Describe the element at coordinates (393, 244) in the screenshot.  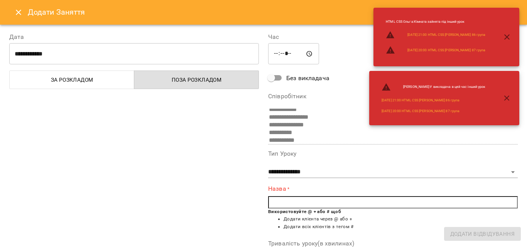
I see `label: Тривалість уроку(в хвилинах)` at that location.